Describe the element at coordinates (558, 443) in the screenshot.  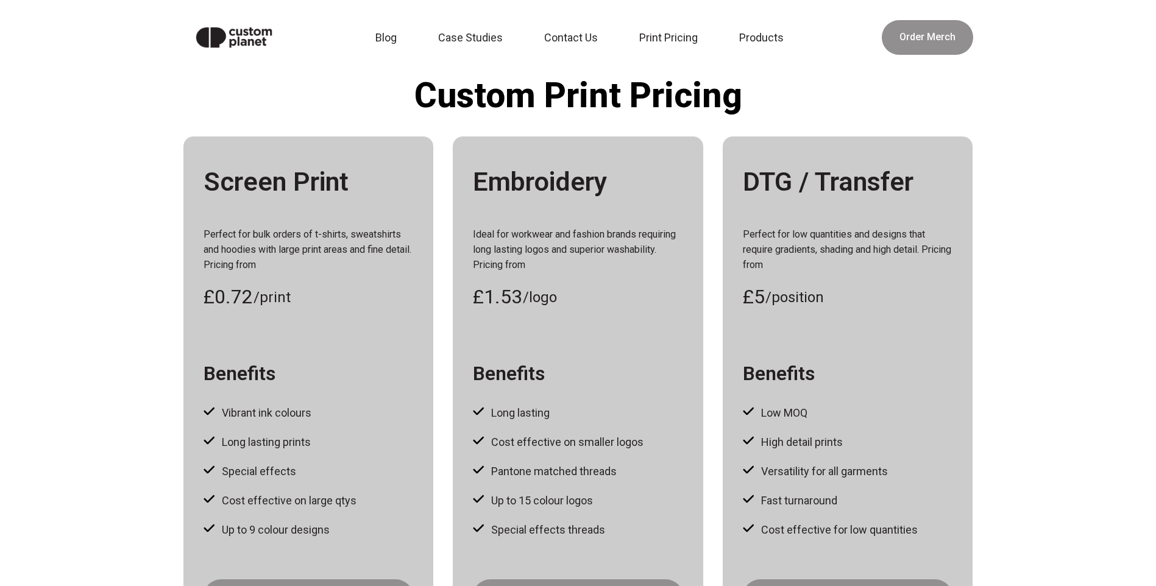
I see `li: Cost effective on smaller logos` at that location.